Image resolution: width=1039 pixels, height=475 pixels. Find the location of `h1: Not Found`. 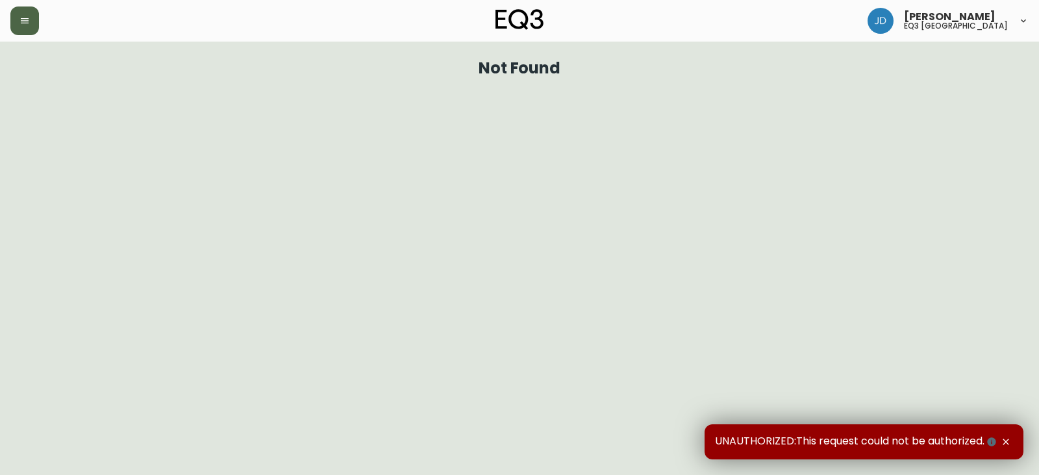

h1: Not Found is located at coordinates (519, 68).